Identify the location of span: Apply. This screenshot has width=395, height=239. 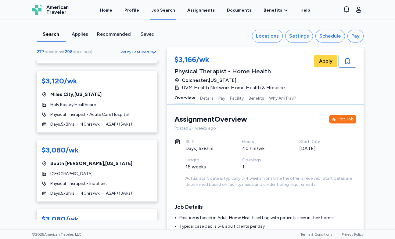
(326, 61).